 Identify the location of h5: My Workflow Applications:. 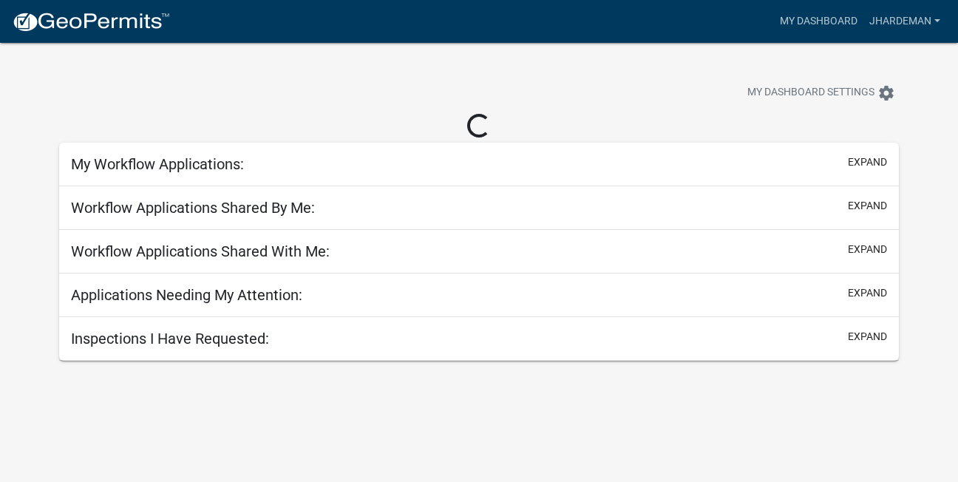
(157, 164).